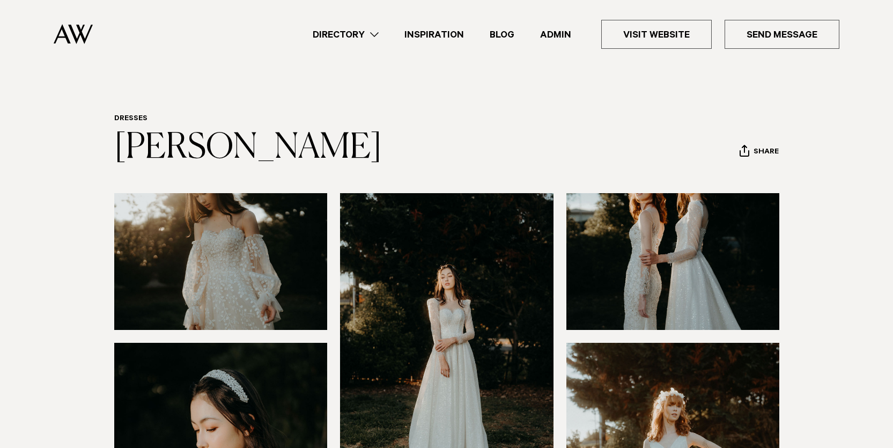 The image size is (893, 448). Describe the element at coordinates (759, 152) in the screenshot. I see `button: Share` at that location.